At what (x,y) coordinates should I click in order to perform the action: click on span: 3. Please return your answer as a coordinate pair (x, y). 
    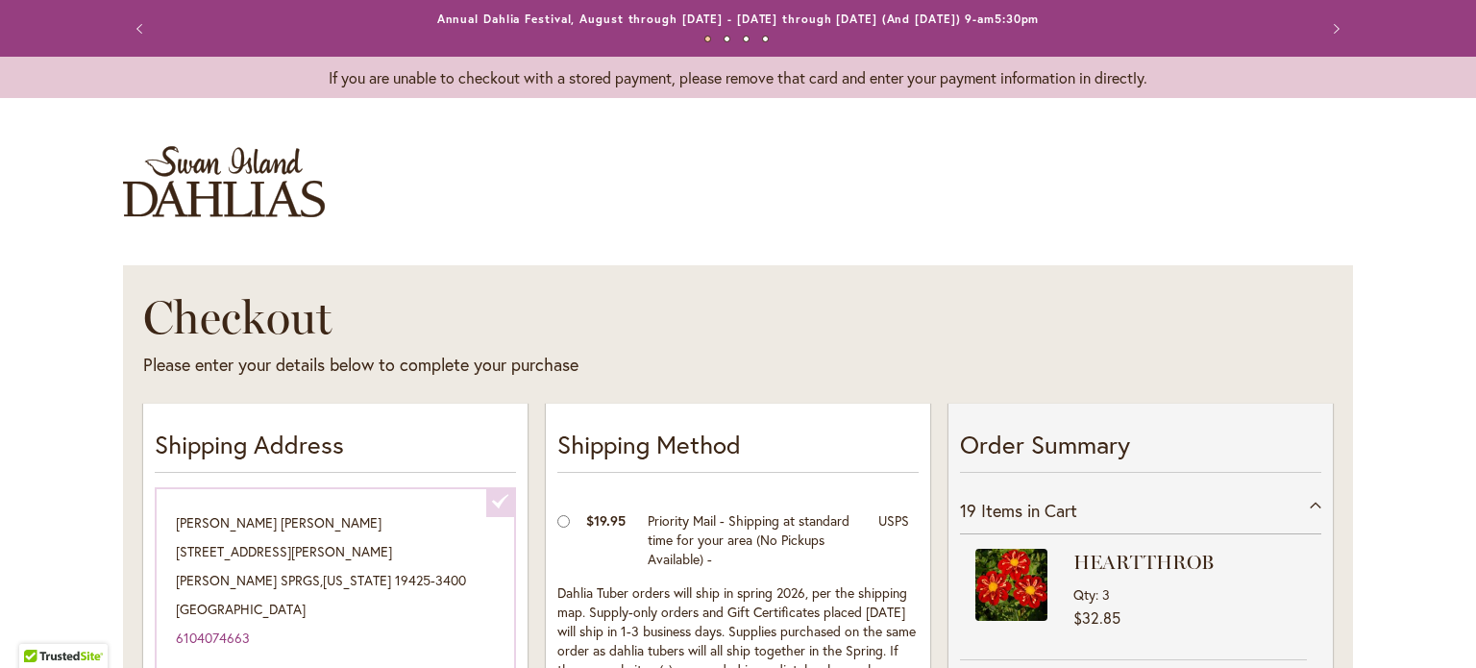
    Looking at the image, I should click on (1106, 594).